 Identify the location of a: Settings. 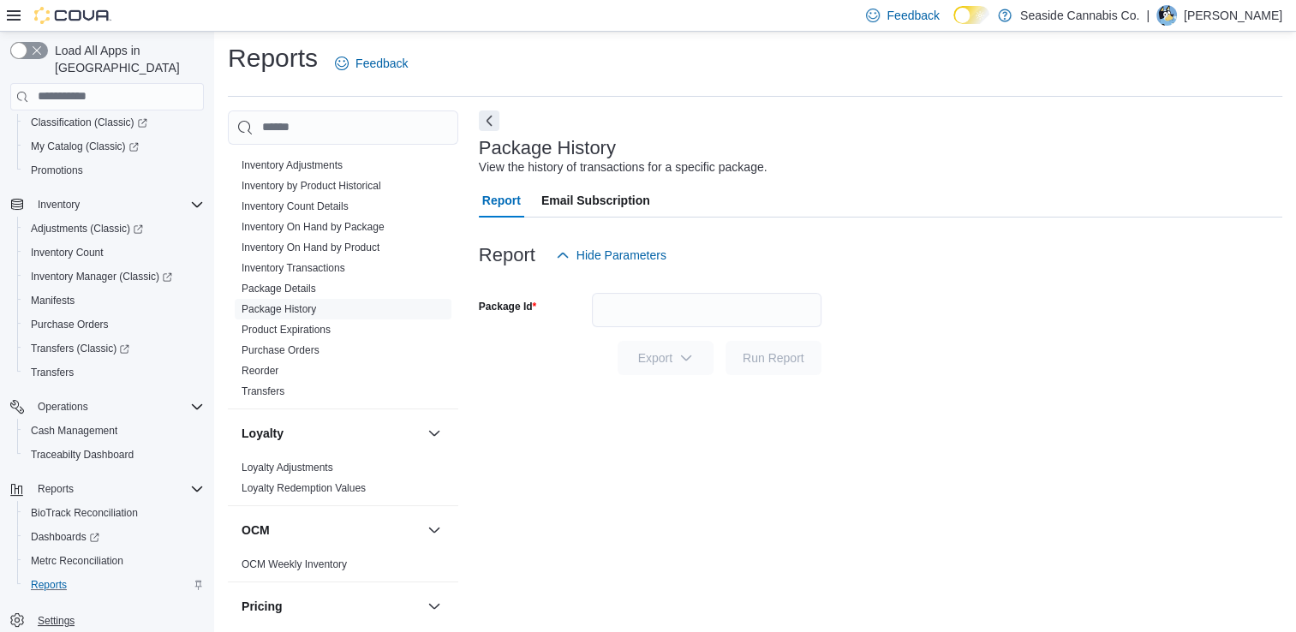
(56, 621).